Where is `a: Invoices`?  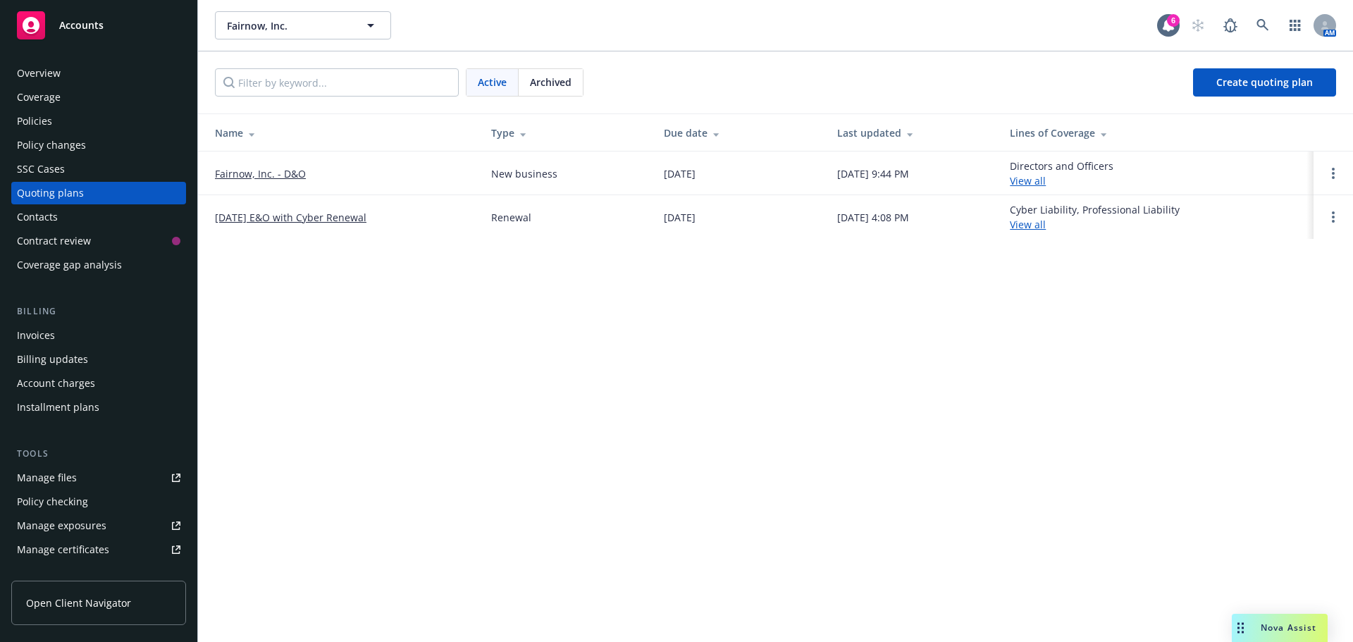
a: Invoices is located at coordinates (99, 335).